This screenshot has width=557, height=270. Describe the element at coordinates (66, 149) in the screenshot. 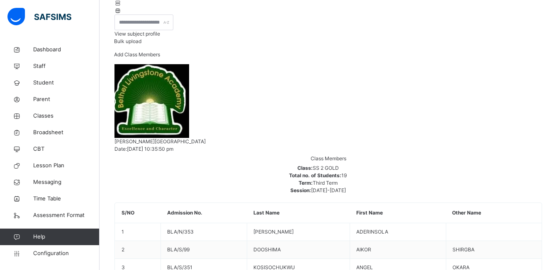

I see `span: CBT` at that location.